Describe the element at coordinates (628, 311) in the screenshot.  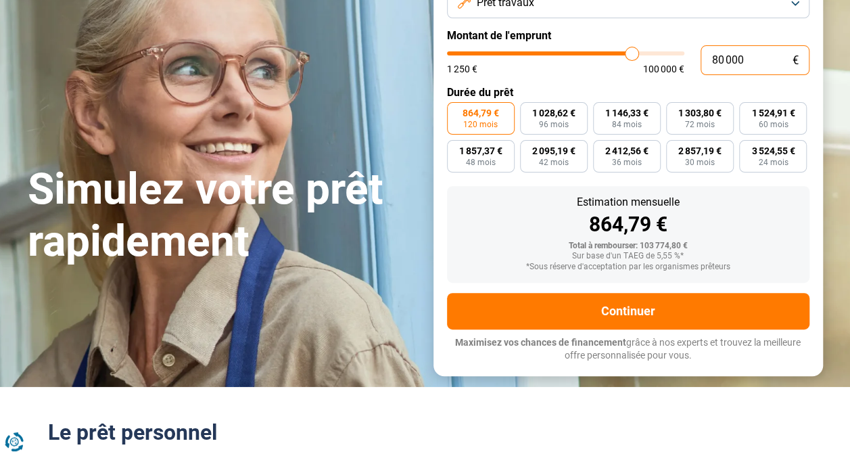
I see `button: Continuer` at that location.